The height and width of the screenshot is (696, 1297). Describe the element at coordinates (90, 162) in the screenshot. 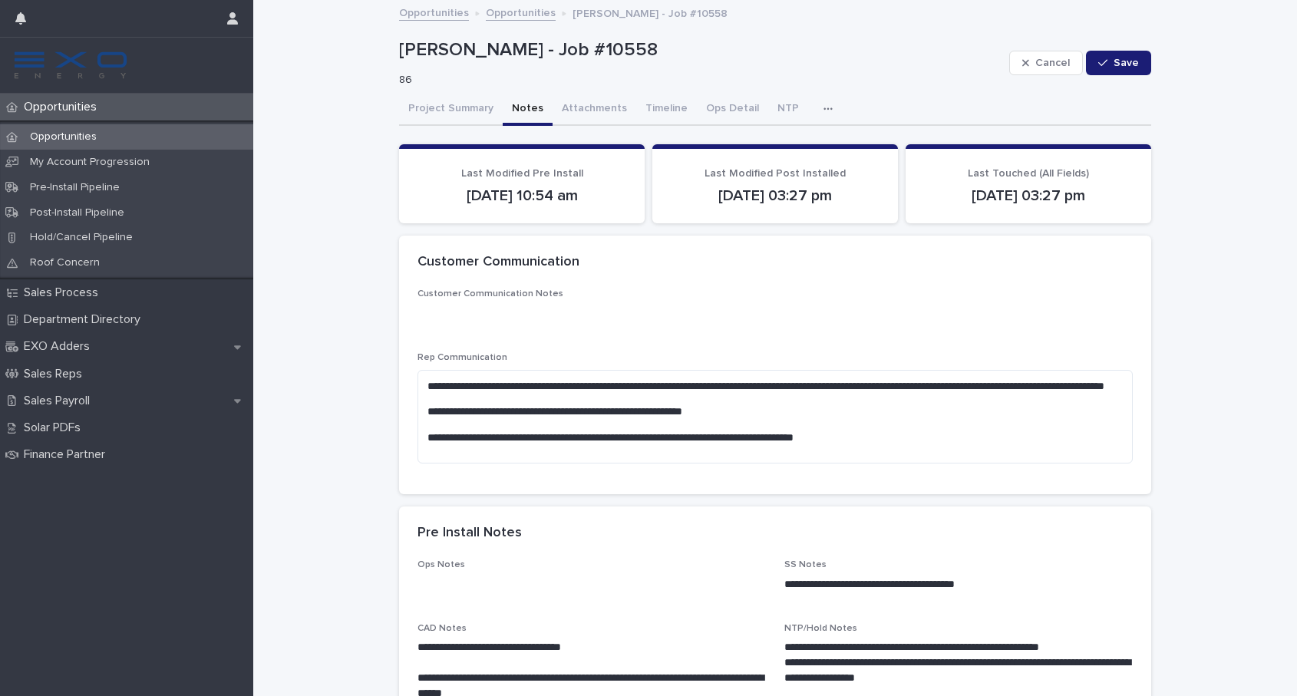

I see `p: My Account Progression` at that location.